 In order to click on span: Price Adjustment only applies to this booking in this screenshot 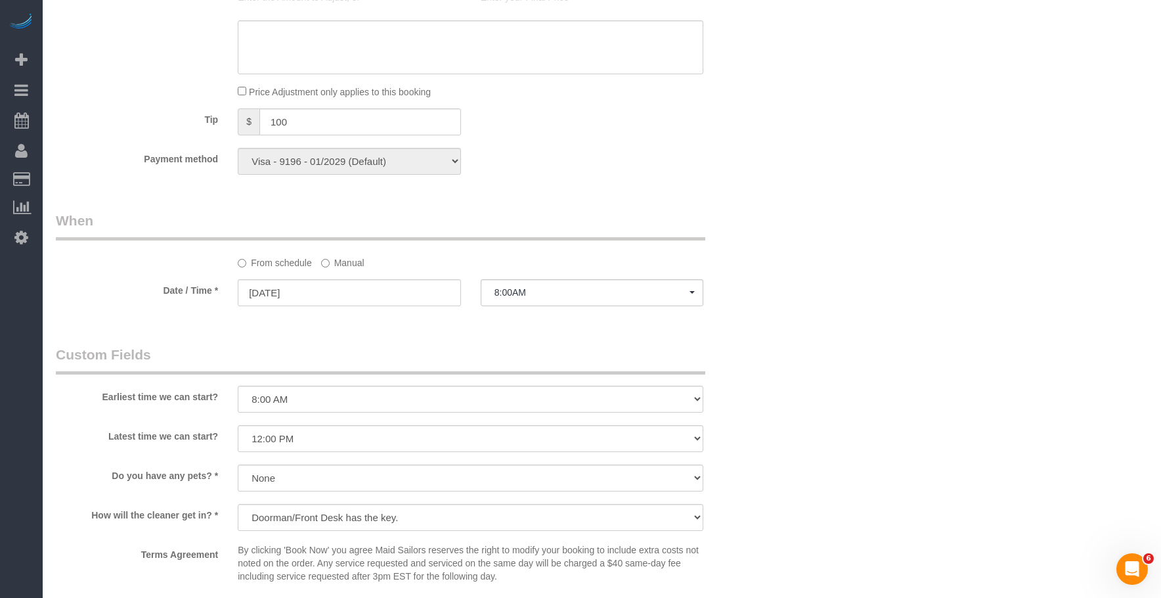, I will do `click(340, 92)`.